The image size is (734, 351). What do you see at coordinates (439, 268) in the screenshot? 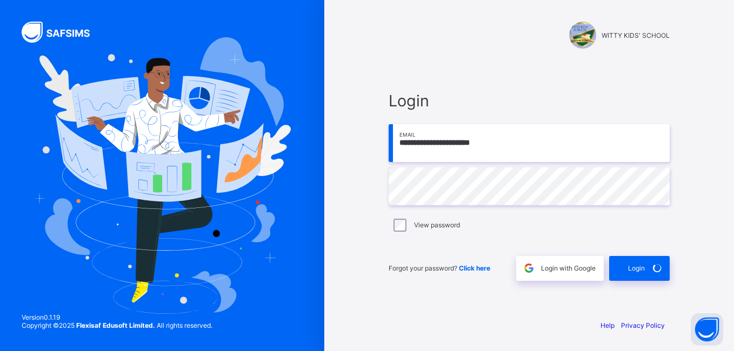
I see `span: Forgot your password?` at bounding box center [439, 268].